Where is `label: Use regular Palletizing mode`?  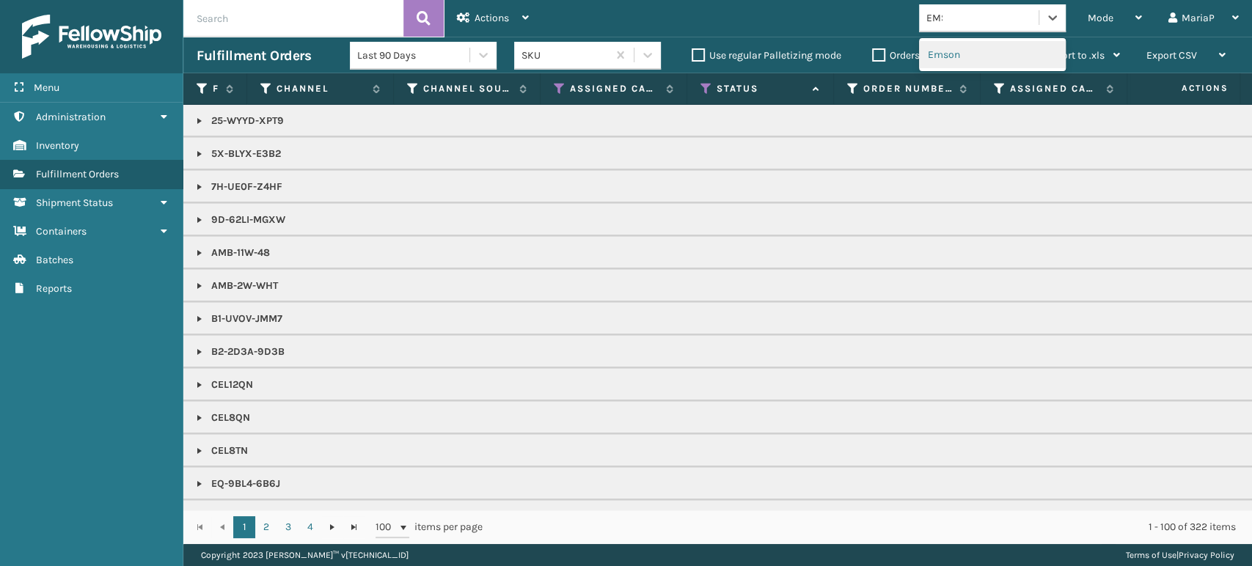 label: Use regular Palletizing mode is located at coordinates (767, 55).